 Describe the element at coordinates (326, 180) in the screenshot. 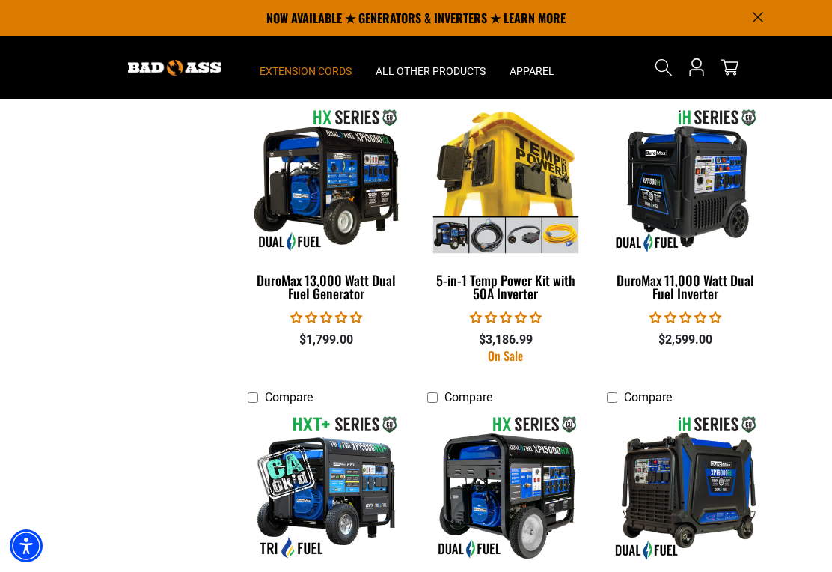

I see `img: DuroMax 13,000 Watt Dual Fuel Generator` at that location.